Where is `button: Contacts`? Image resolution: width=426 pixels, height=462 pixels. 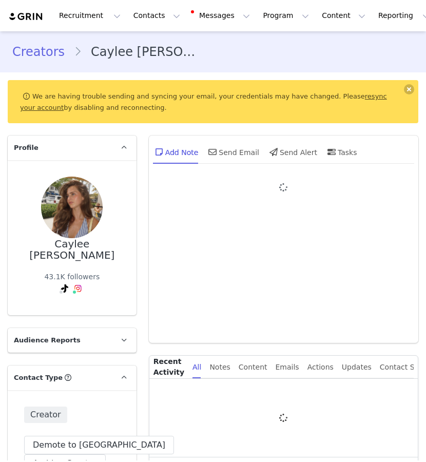
button: Contacts is located at coordinates (157, 15).